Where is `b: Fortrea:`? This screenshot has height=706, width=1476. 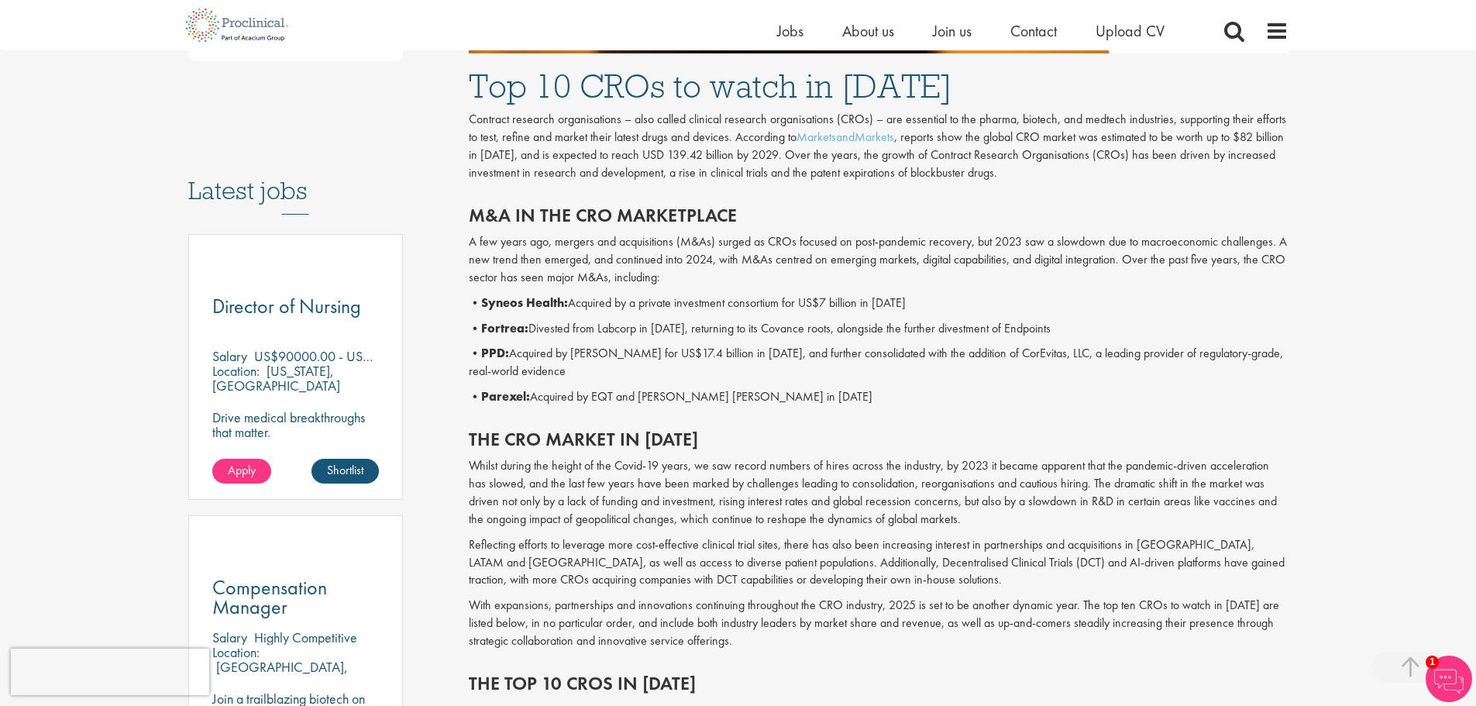
b: Fortrea: is located at coordinates (504, 328).